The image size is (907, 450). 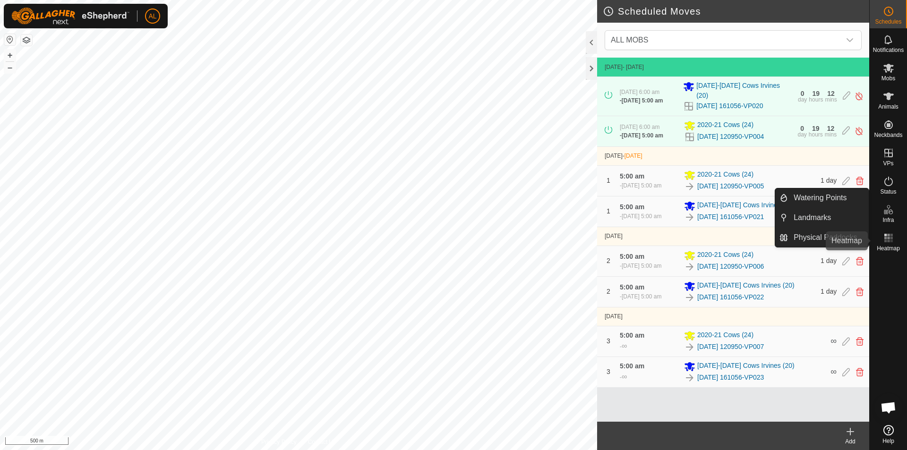 I want to click on a: Landmarks, so click(x=828, y=218).